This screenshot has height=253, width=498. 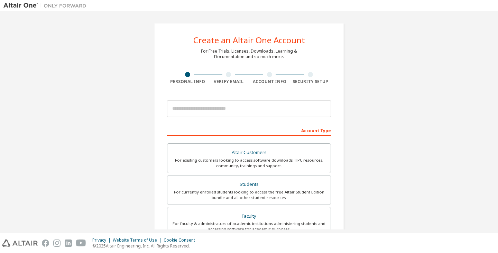 I want to click on div: For faculty & administrators of academic institutions administering students and accessing softwa..., so click(x=249, y=226).